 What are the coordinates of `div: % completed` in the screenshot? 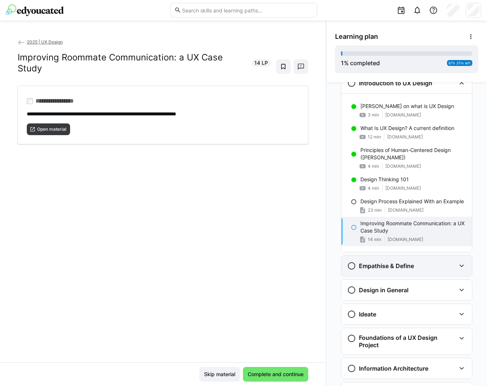 It's located at (360, 63).